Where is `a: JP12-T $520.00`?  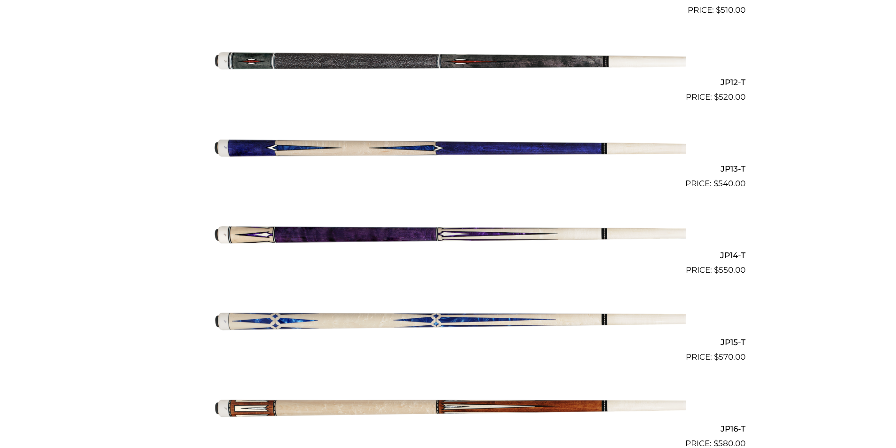 a: JP12-T $520.00 is located at coordinates (448, 62).